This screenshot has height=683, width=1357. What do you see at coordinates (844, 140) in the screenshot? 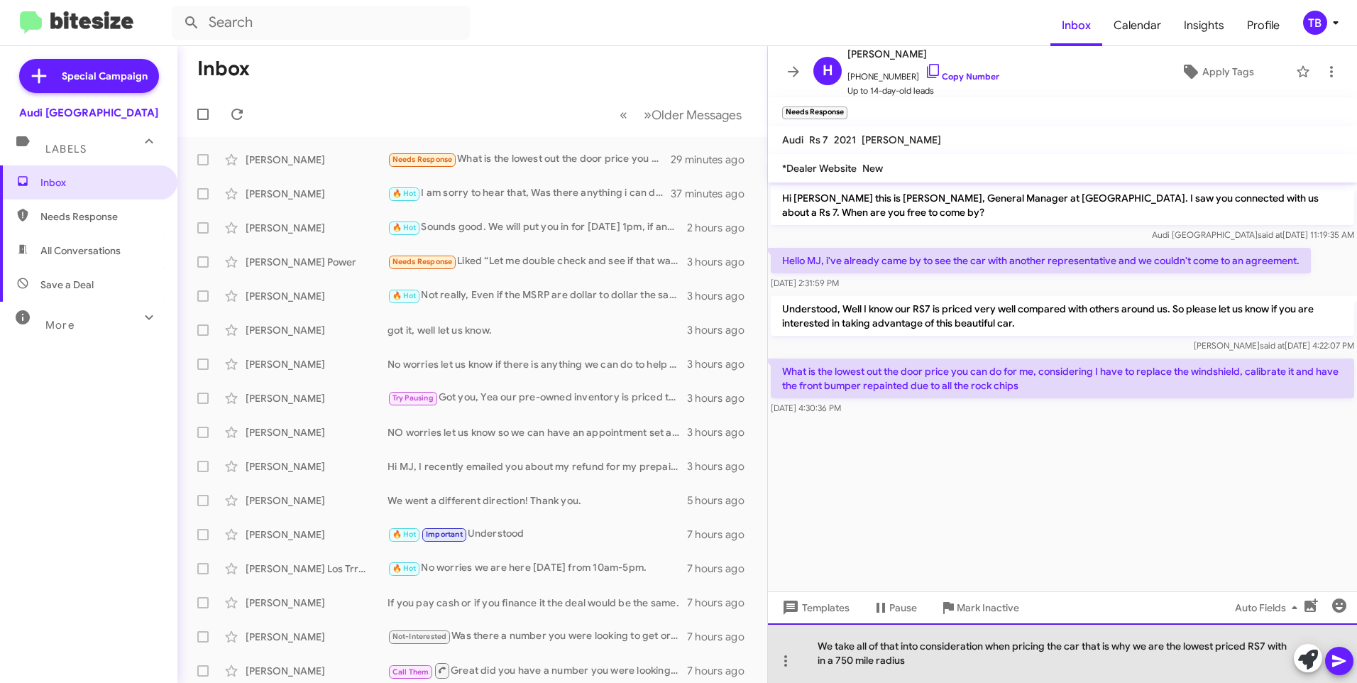
I see `span: 2021` at bounding box center [844, 140].